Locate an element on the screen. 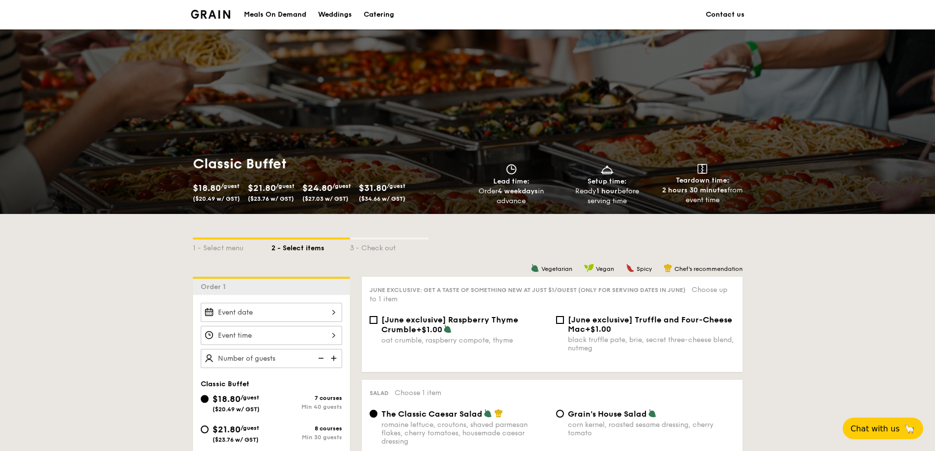 The image size is (935, 451). div: 7 courses is located at coordinates (307, 398).